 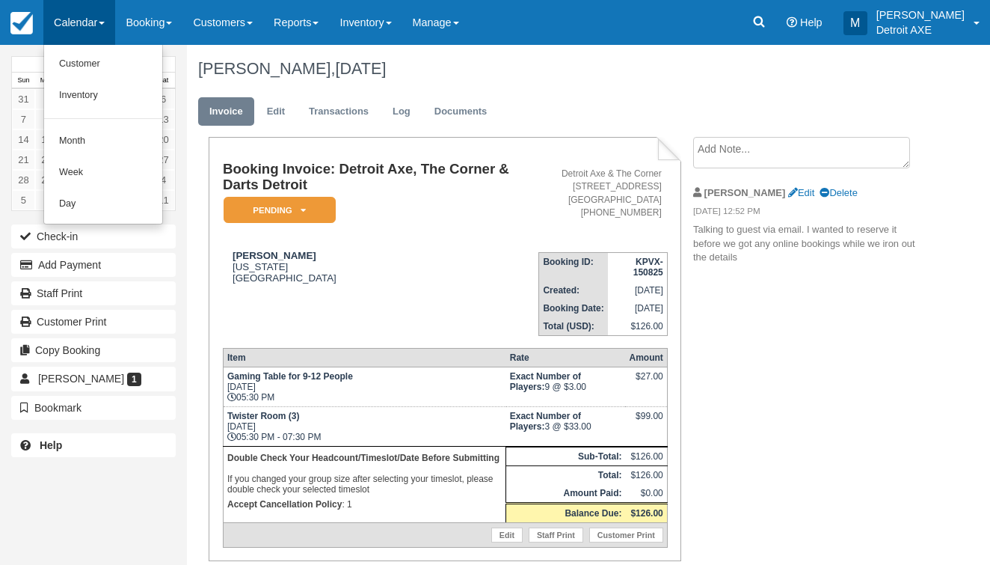 What do you see at coordinates (103, 173) in the screenshot?
I see `a: Week` at bounding box center [103, 173].